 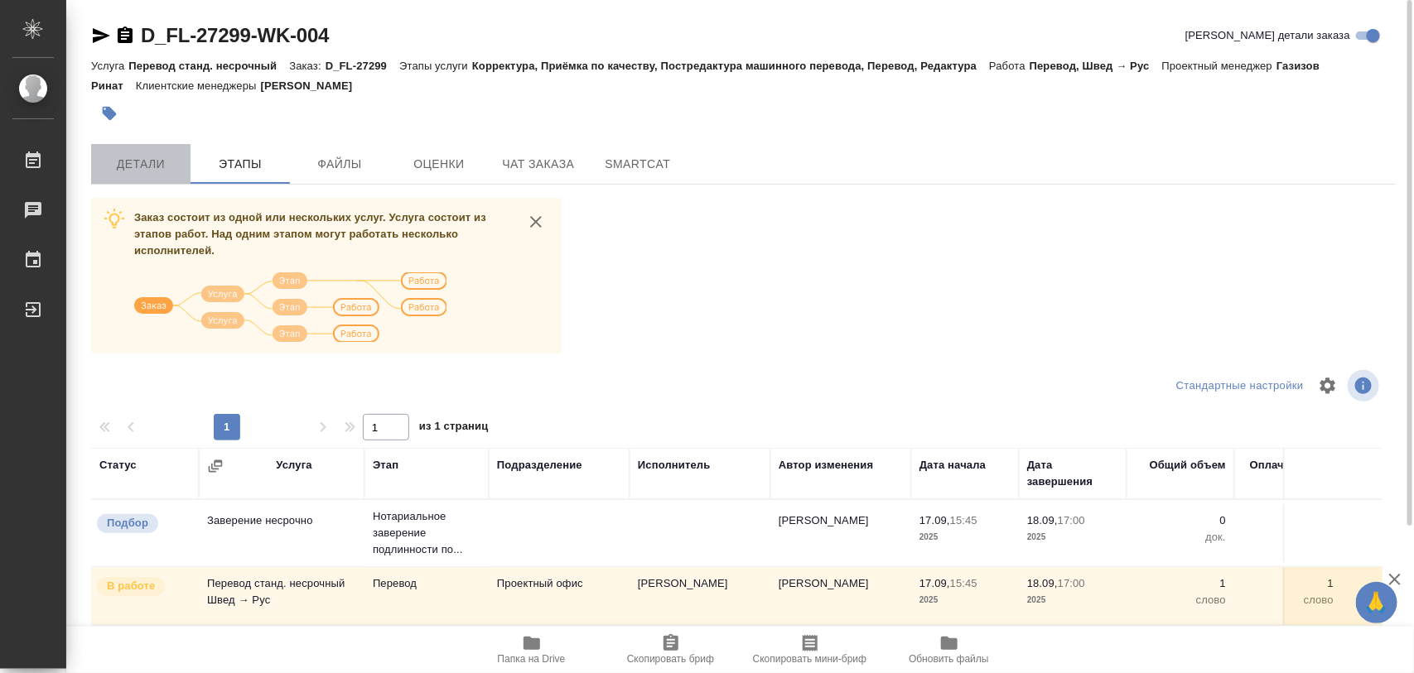 I want to click on p: Подбор, so click(x=128, y=523).